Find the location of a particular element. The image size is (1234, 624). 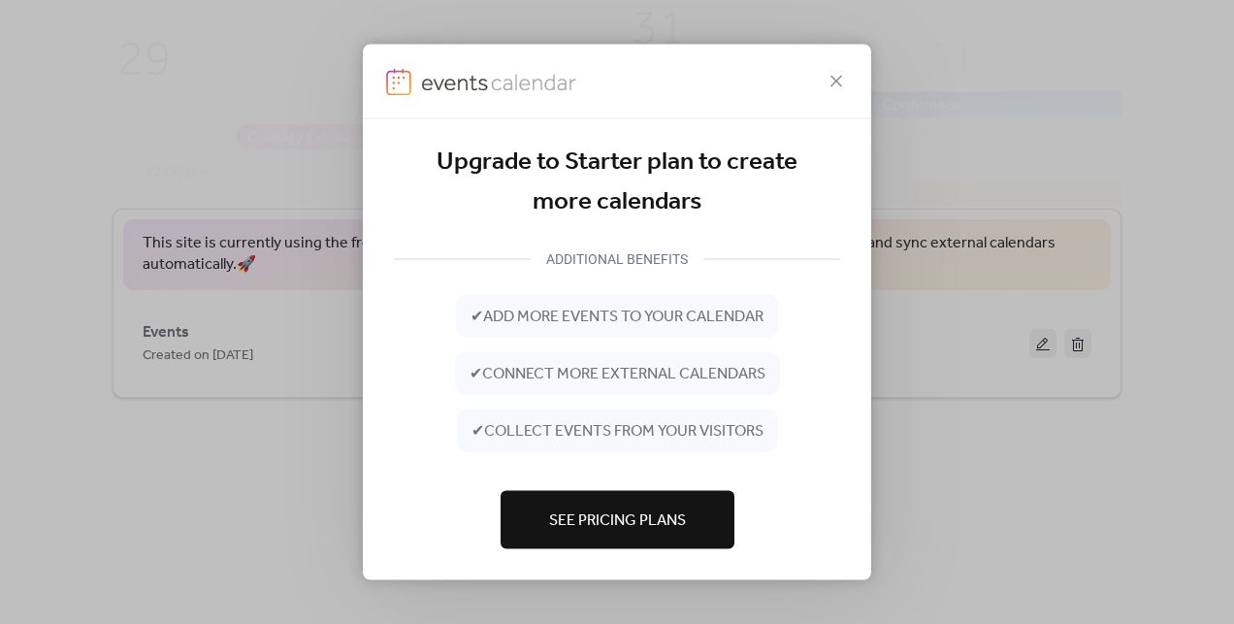

span: ✔ connect more external calendars is located at coordinates (617, 373).